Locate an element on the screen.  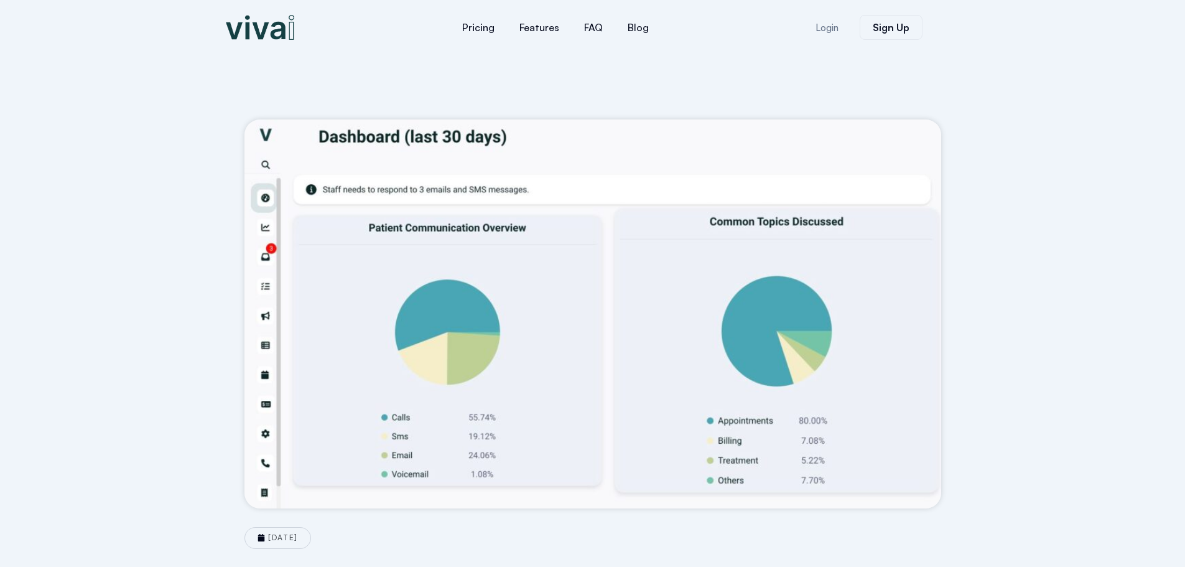
span: Login is located at coordinates (827, 27).